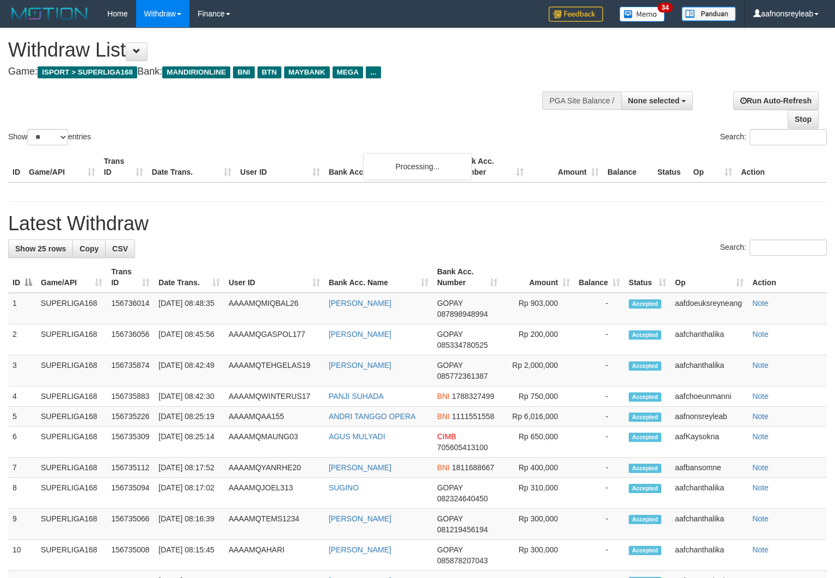 Image resolution: width=835 pixels, height=578 pixels. I want to click on td: 156735226, so click(130, 416).